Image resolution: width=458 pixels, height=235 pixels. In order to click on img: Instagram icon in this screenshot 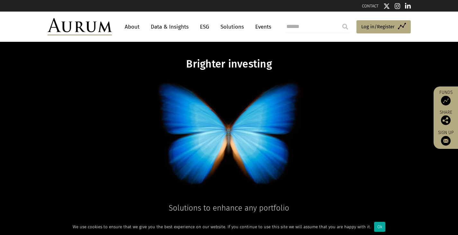, I will do `click(397, 6)`.